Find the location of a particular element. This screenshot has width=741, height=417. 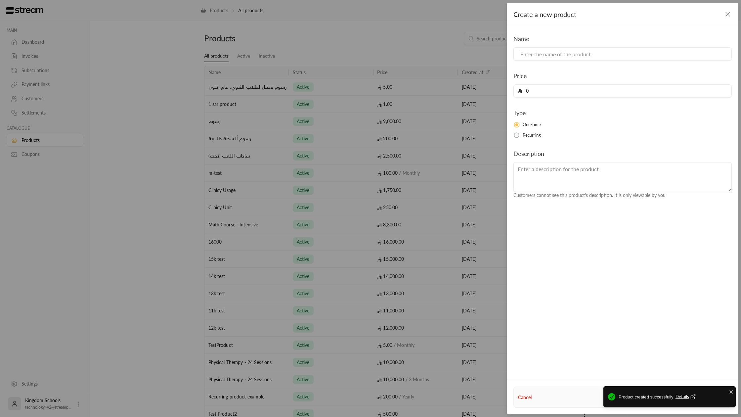

button: close is located at coordinates (732, 392).